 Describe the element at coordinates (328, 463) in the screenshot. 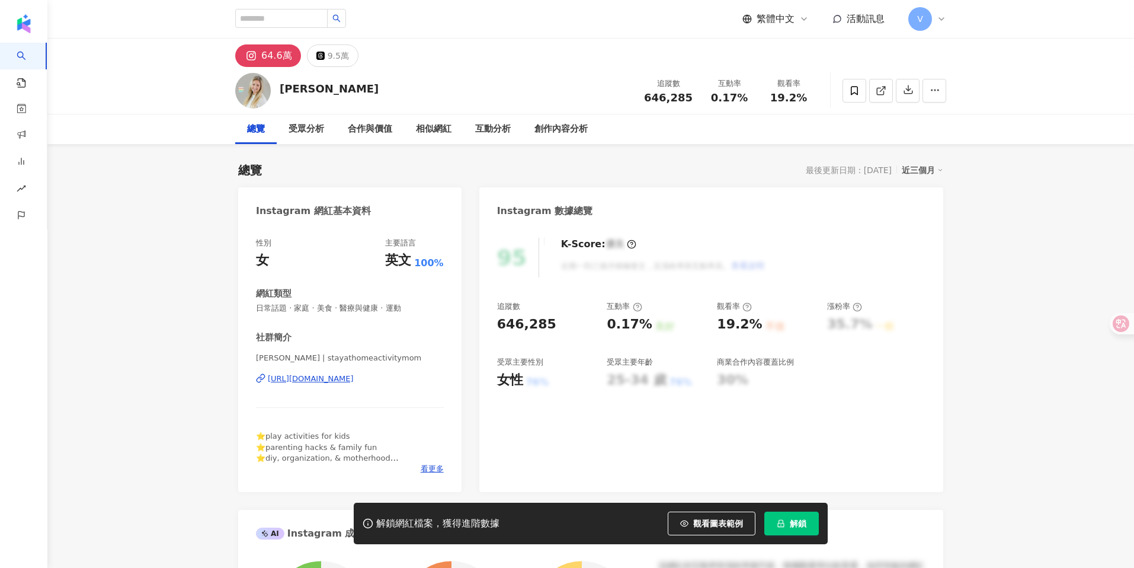

I see `span: ⭐️play activities for kids ⭐️parenting hacks & family fun ⭐️diy, organization, & motherhood ⭐️[PE...` at that location.